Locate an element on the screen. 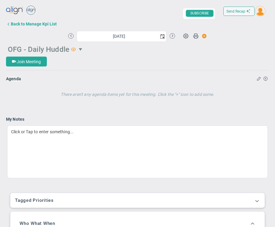  span: Join Meeting is located at coordinates (29, 62).